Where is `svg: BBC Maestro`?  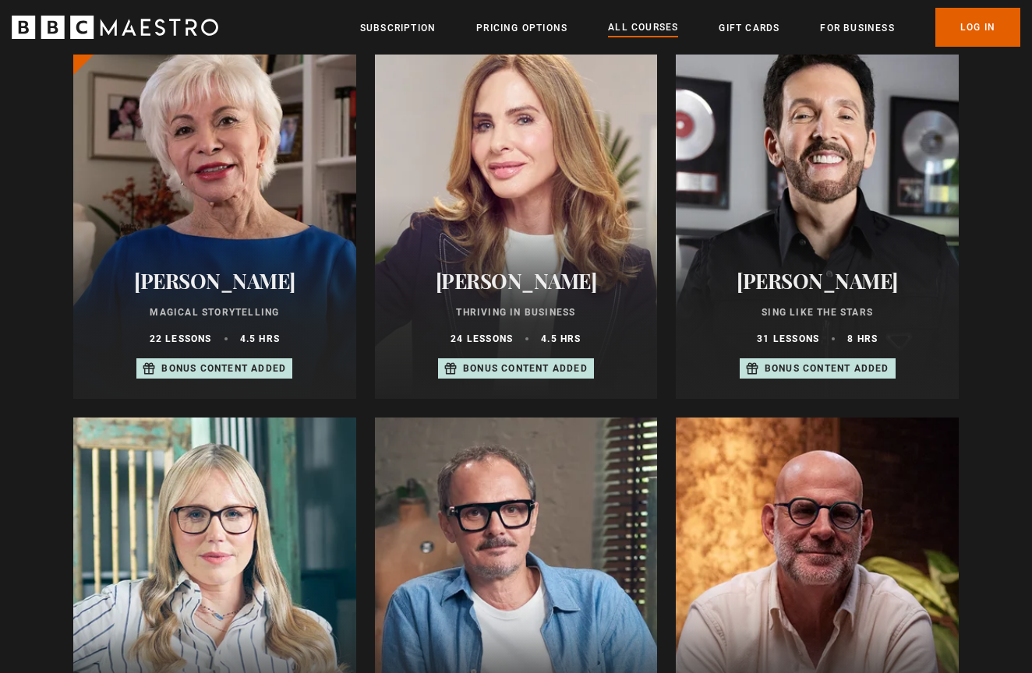 svg: BBC Maestro is located at coordinates (115, 27).